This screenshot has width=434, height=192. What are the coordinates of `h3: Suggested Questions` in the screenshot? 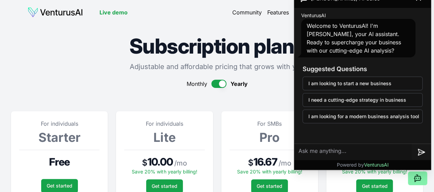 It's located at (363, 69).